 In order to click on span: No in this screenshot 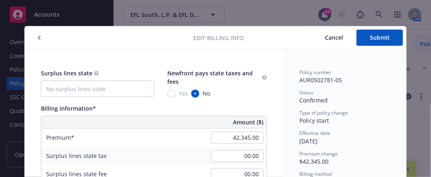, I will do `click(206, 93)`.